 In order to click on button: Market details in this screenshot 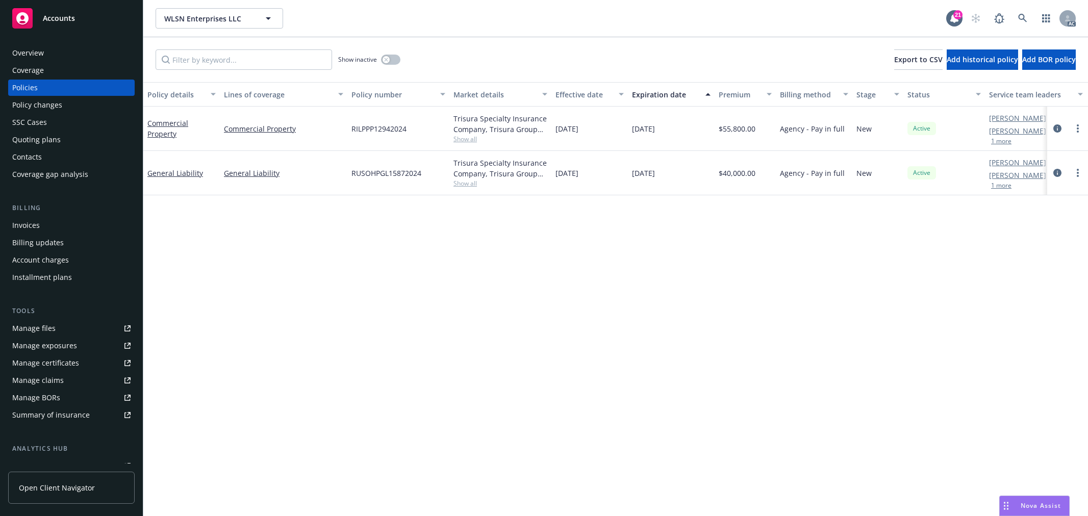, I will do `click(500, 94)`.